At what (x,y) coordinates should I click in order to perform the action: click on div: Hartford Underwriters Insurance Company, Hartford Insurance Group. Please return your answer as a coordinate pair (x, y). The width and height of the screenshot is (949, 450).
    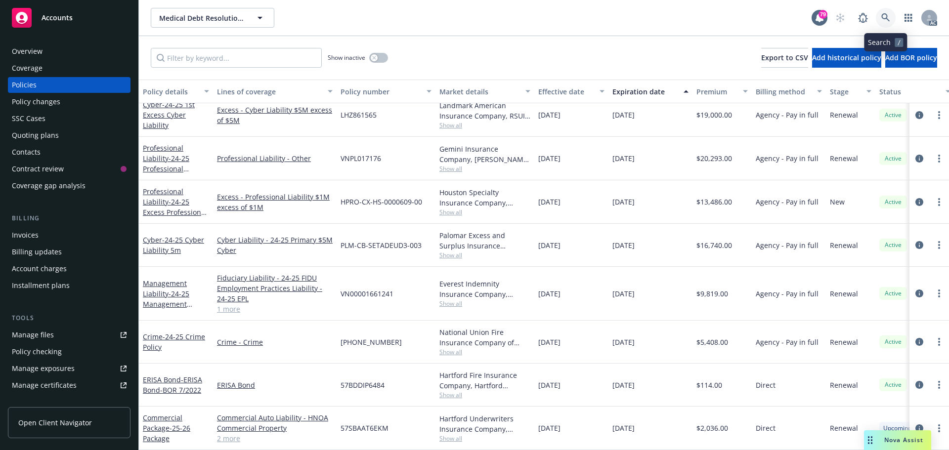
    Looking at the image, I should click on (485, 424).